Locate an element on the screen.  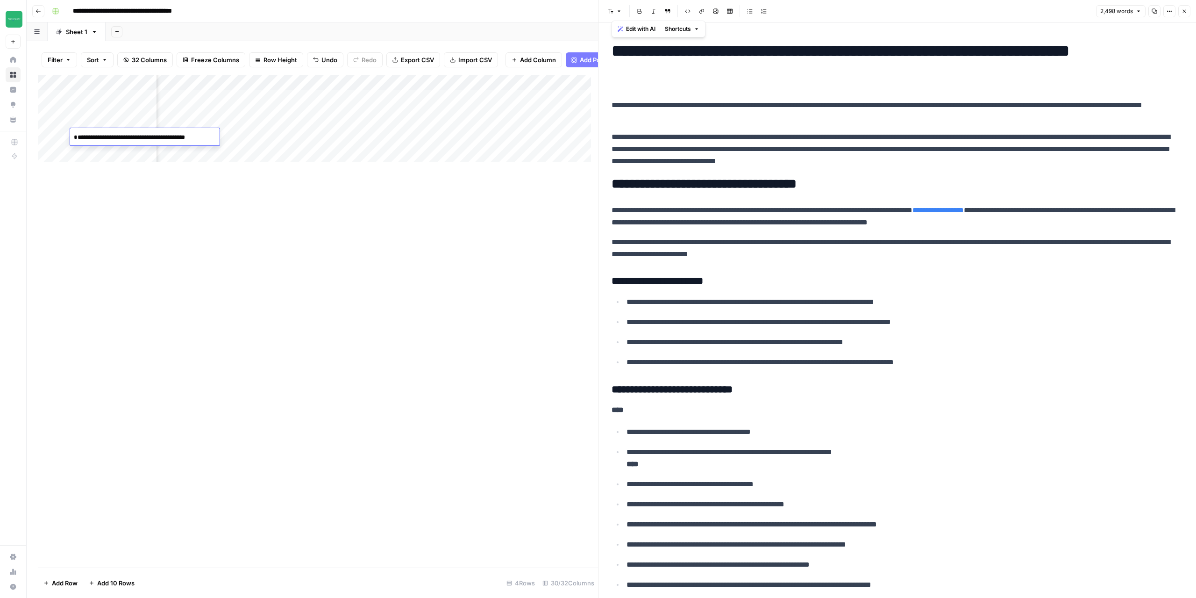
button: Export CSV is located at coordinates (413, 60).